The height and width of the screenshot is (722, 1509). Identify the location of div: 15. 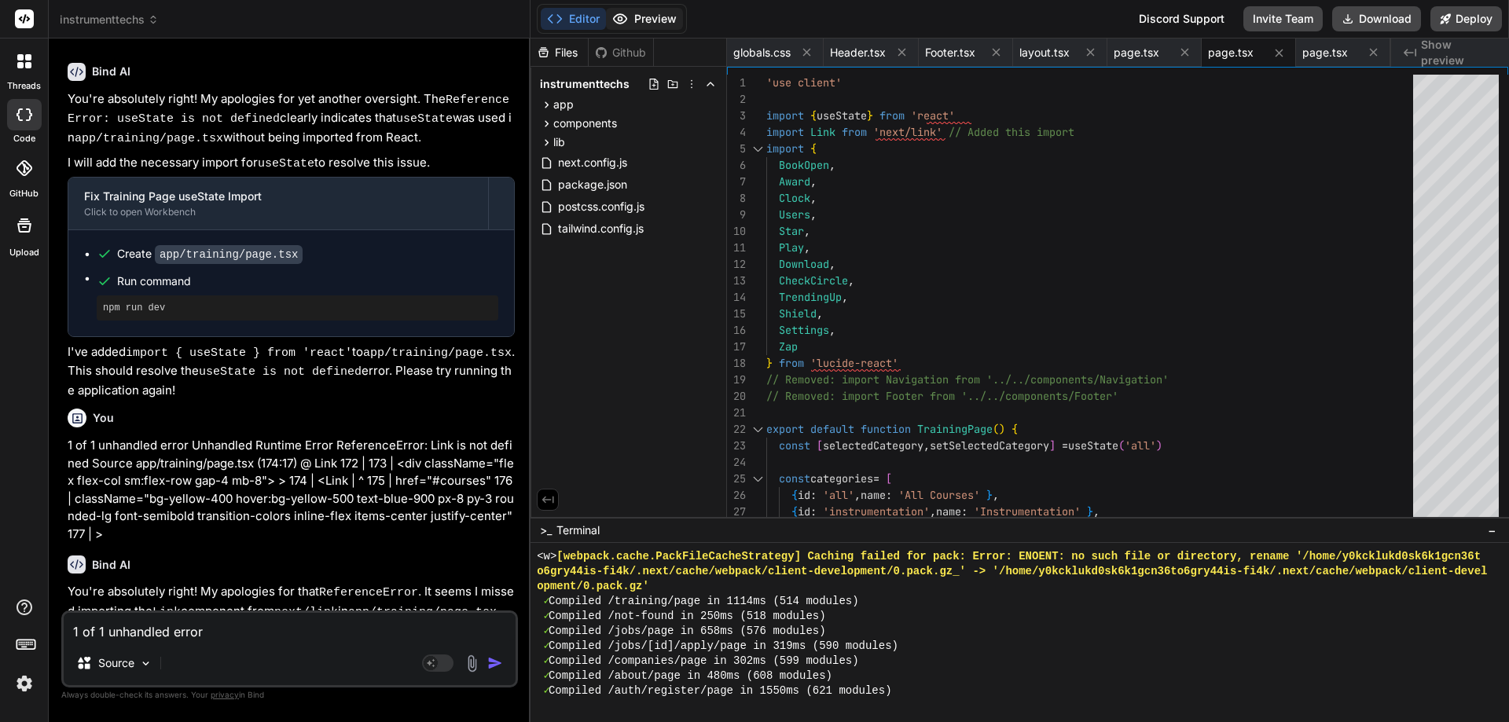
(737, 314).